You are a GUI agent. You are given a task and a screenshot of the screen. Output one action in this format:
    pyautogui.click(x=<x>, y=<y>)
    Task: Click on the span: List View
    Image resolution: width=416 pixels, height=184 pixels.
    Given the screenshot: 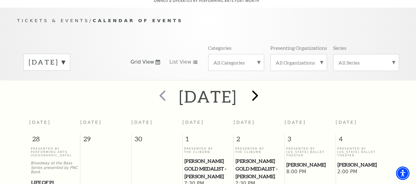 What is the action you would take?
    pyautogui.click(x=180, y=62)
    